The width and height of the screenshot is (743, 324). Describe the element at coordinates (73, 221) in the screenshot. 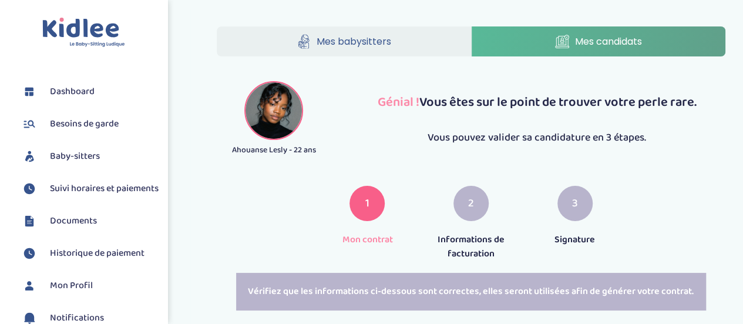

I see `span: Documents` at that location.